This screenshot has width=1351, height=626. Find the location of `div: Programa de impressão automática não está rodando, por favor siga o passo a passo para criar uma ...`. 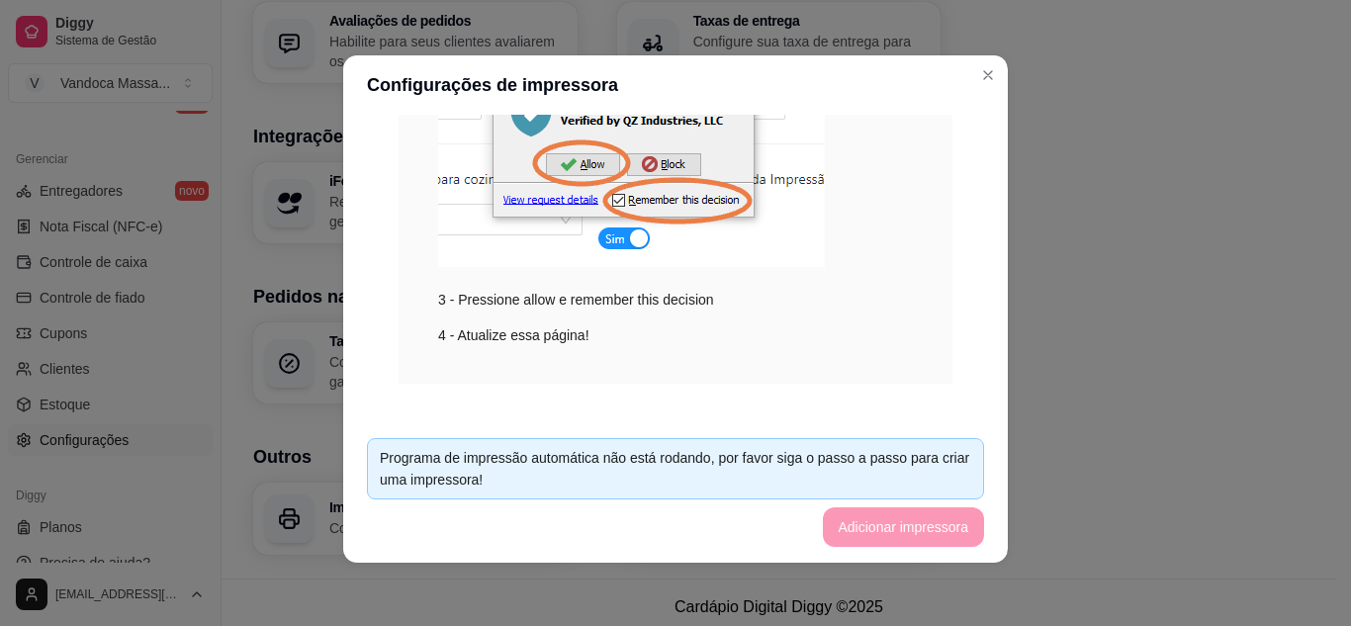

div: Programa de impressão automática não está rodando, por favor siga o passo a passo para criar uma ... is located at coordinates (676, 469).